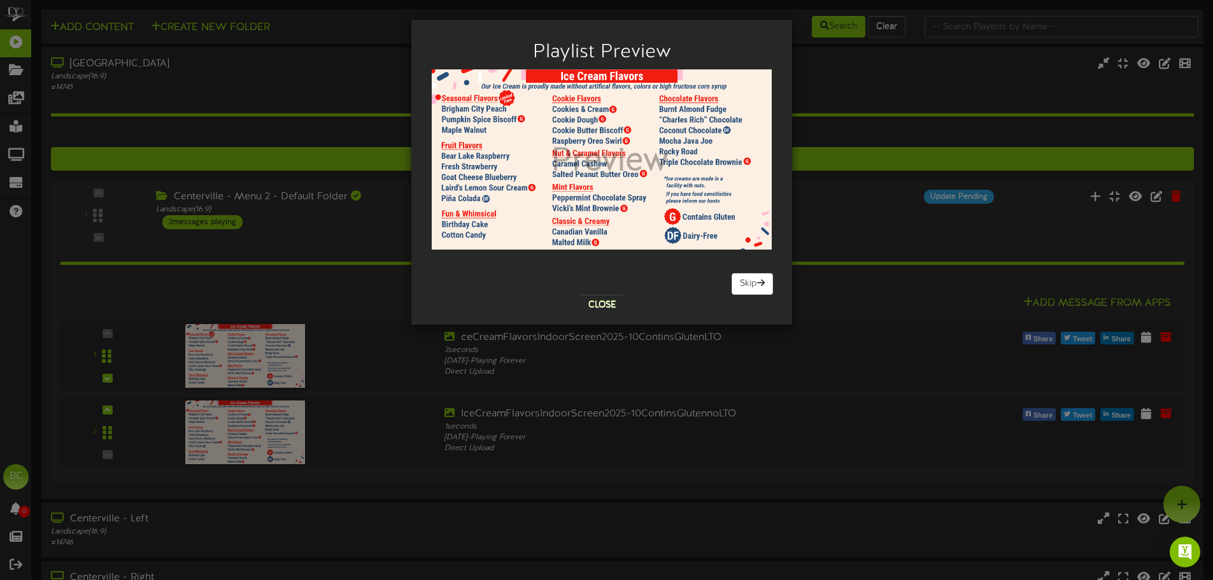 The width and height of the screenshot is (1213, 580). I want to click on div: Preview, so click(610, 178).